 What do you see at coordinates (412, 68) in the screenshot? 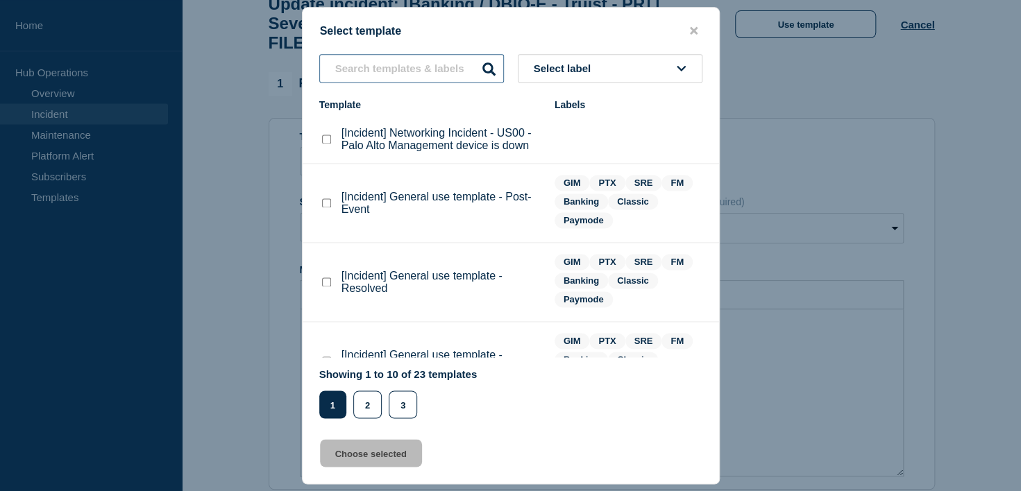
I see `input: Search templates & labels` at bounding box center [412, 68].